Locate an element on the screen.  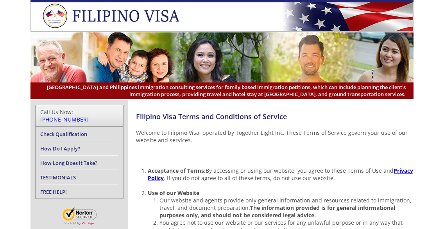
strong: Use of our Website is located at coordinates (173, 193).